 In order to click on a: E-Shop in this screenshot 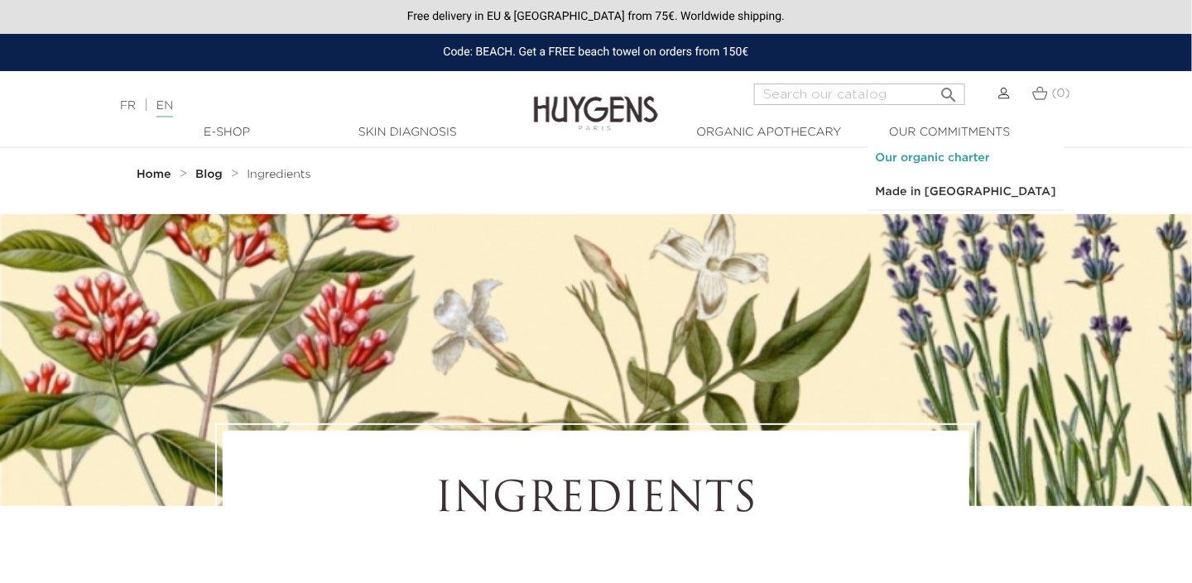, I will do `click(227, 132)`.